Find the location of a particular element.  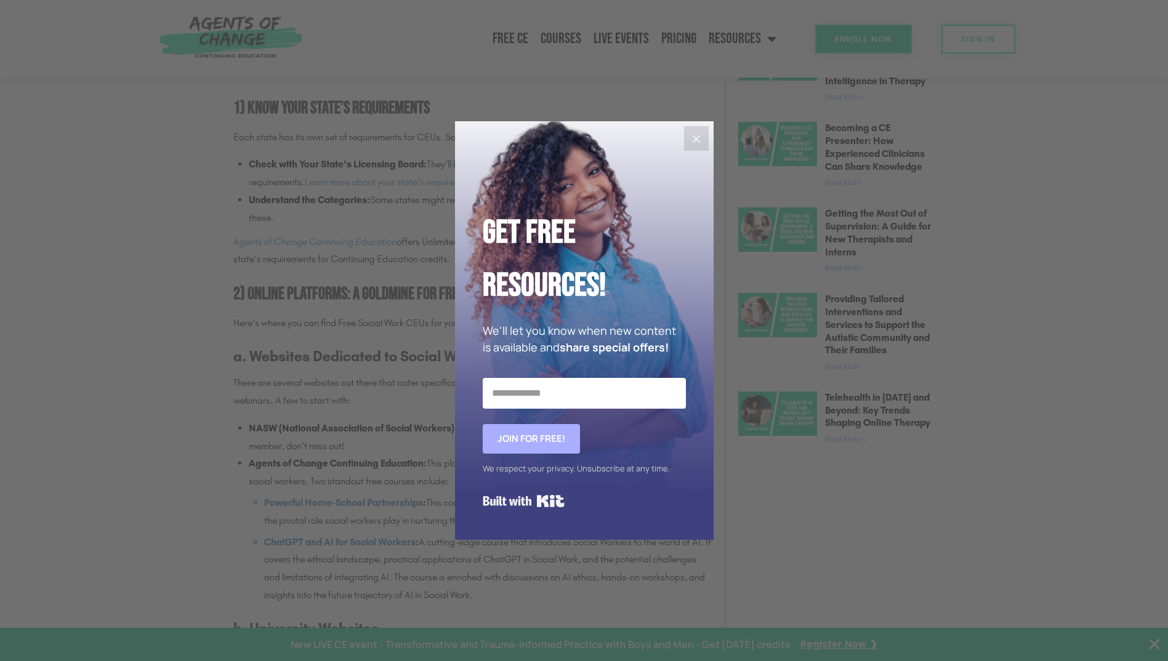

a: Built with Kit is located at coordinates (523, 501).